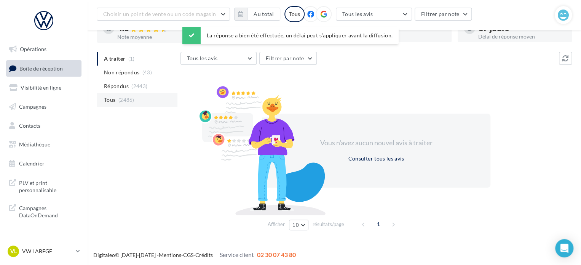  Describe the element at coordinates (139, 86) in the screenshot. I see `span: (2443)` at that location.